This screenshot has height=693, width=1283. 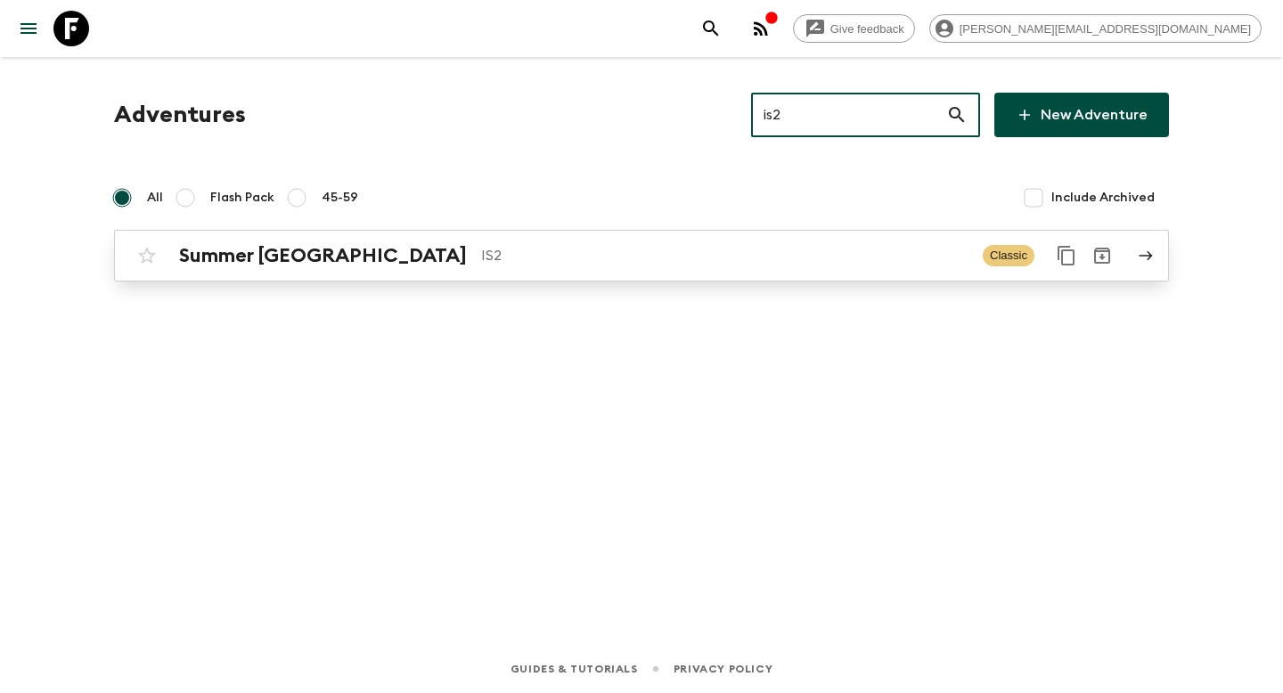 What do you see at coordinates (339, 198) in the screenshot?
I see `span: 45-59` at bounding box center [339, 198].